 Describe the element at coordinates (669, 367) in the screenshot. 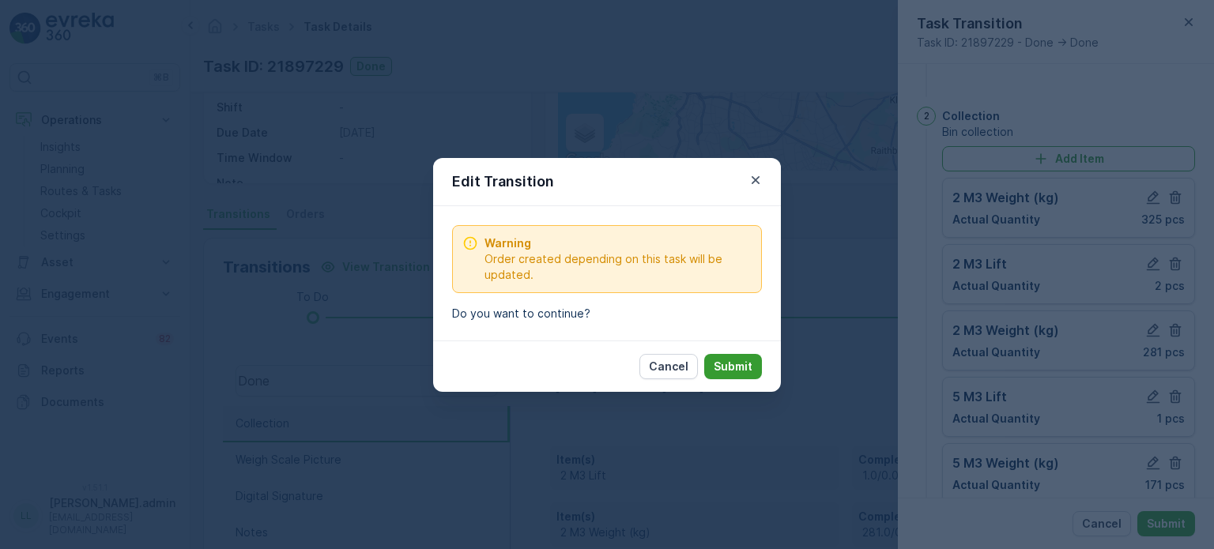

I see `p: Cancel` at that location.